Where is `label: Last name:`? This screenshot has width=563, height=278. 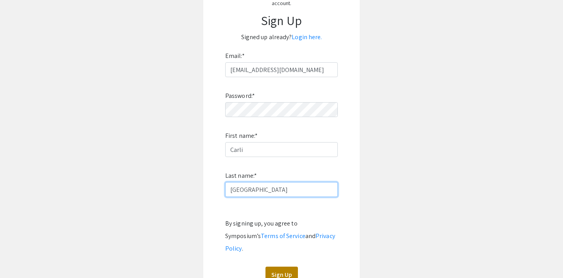 label: Last name: is located at coordinates (241, 175).